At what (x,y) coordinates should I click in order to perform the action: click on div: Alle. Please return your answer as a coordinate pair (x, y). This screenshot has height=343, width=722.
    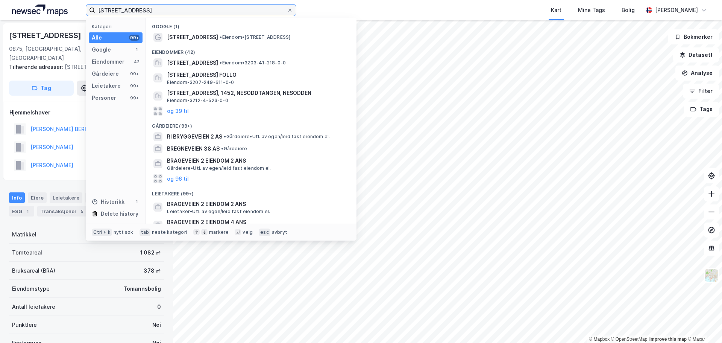
    Looking at the image, I should click on (97, 38).